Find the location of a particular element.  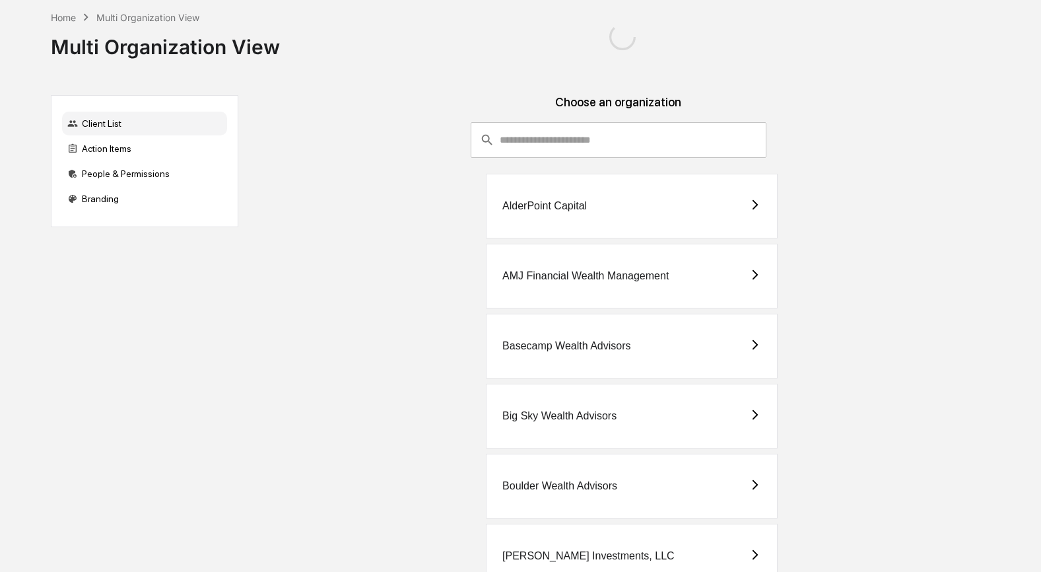

div: Basecamp Wealth Advisors is located at coordinates (566, 346).